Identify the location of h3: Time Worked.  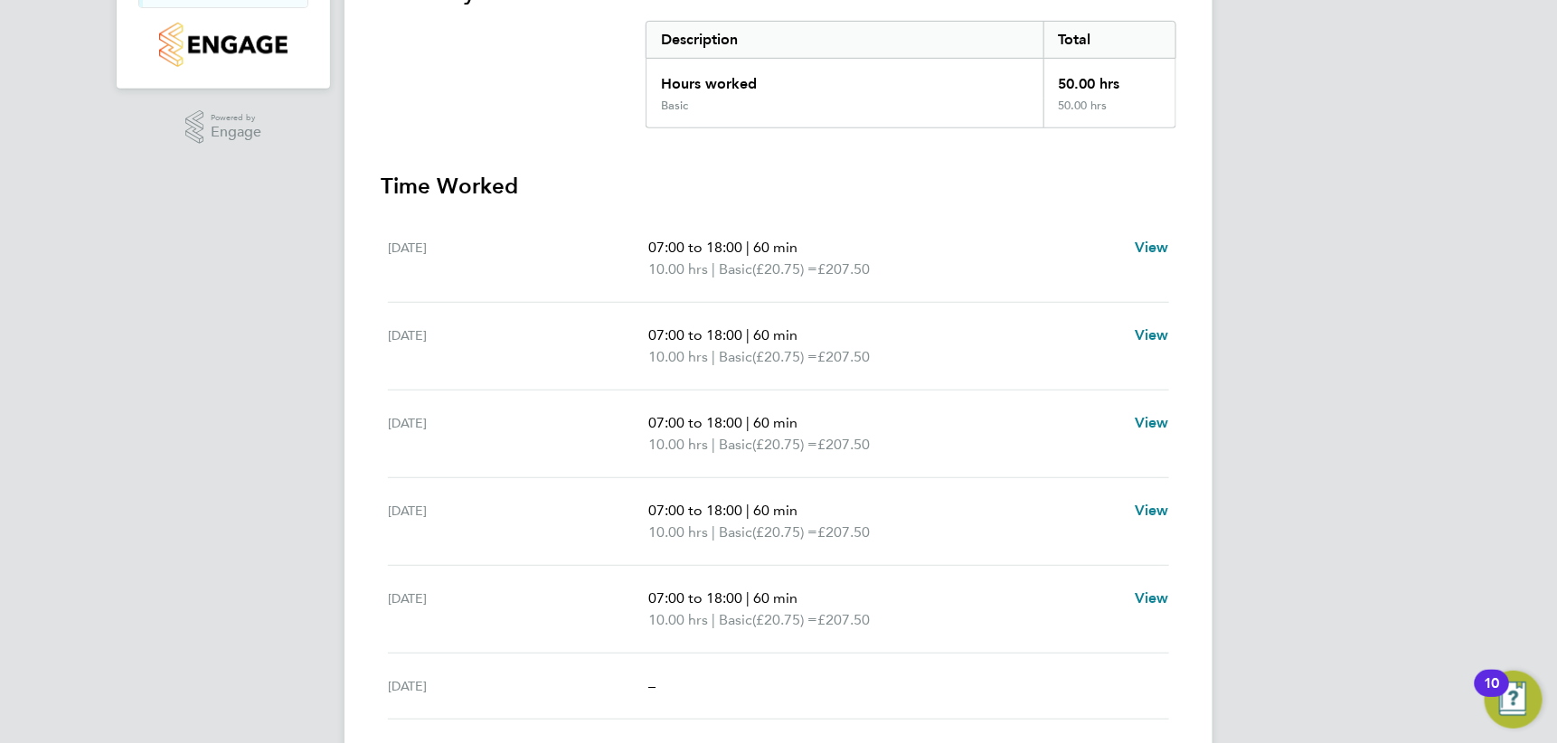
(779, 186).